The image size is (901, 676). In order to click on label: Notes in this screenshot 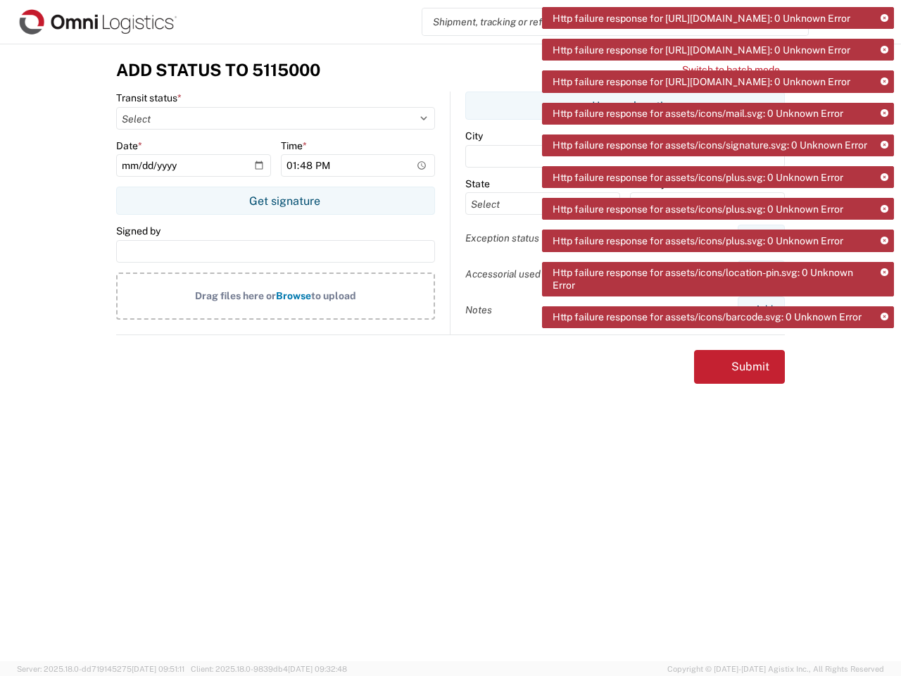, I will do `click(479, 310)`.